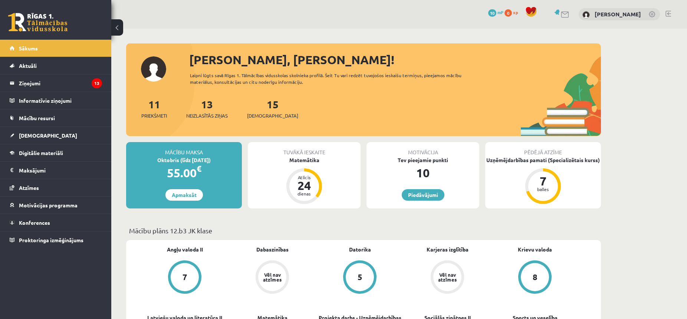  I want to click on span: Digitālie materiāli, so click(41, 153).